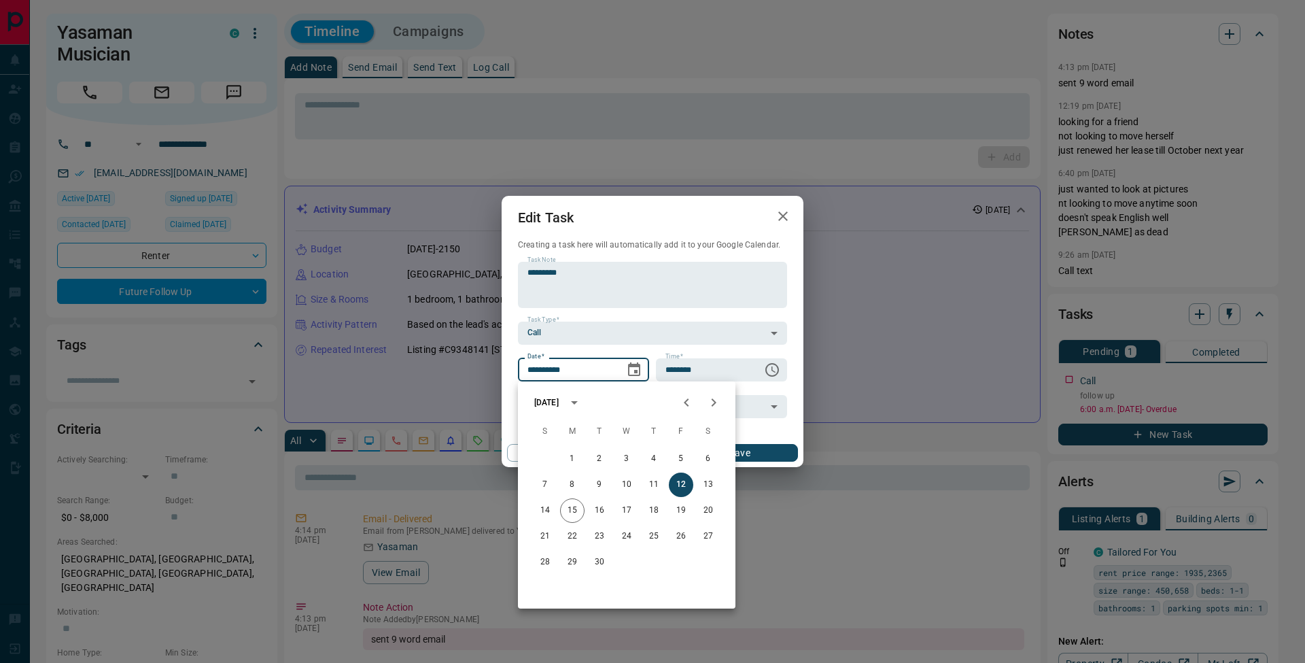 Image resolution: width=1305 pixels, height=663 pixels. Describe the element at coordinates (654, 536) in the screenshot. I see `button: 25` at that location.